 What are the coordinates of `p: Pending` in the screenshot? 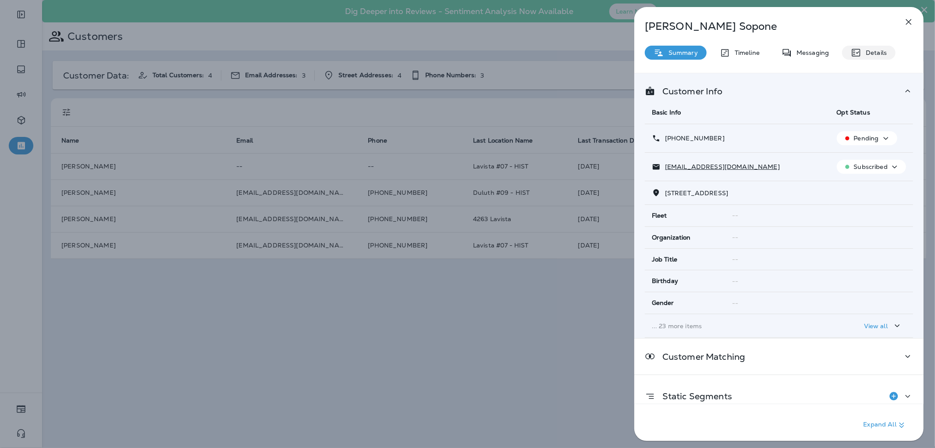 It's located at (867, 138).